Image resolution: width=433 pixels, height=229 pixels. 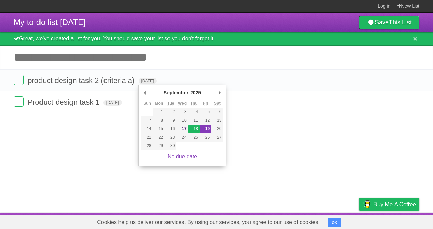 What do you see at coordinates (359, 221) in the screenshot?
I see `a: Privacy` at bounding box center [359, 221].